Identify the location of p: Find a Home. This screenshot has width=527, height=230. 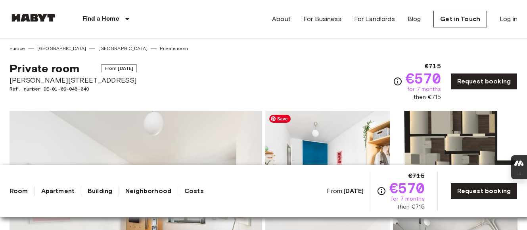
(101, 19).